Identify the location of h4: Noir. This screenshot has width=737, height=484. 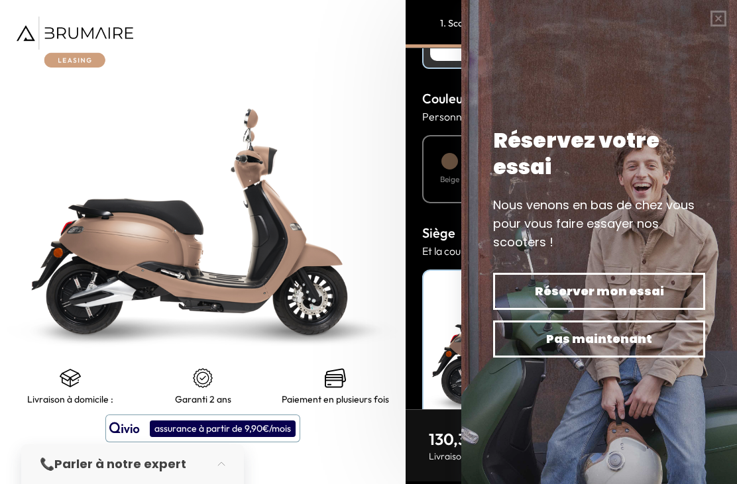
(488, 286).